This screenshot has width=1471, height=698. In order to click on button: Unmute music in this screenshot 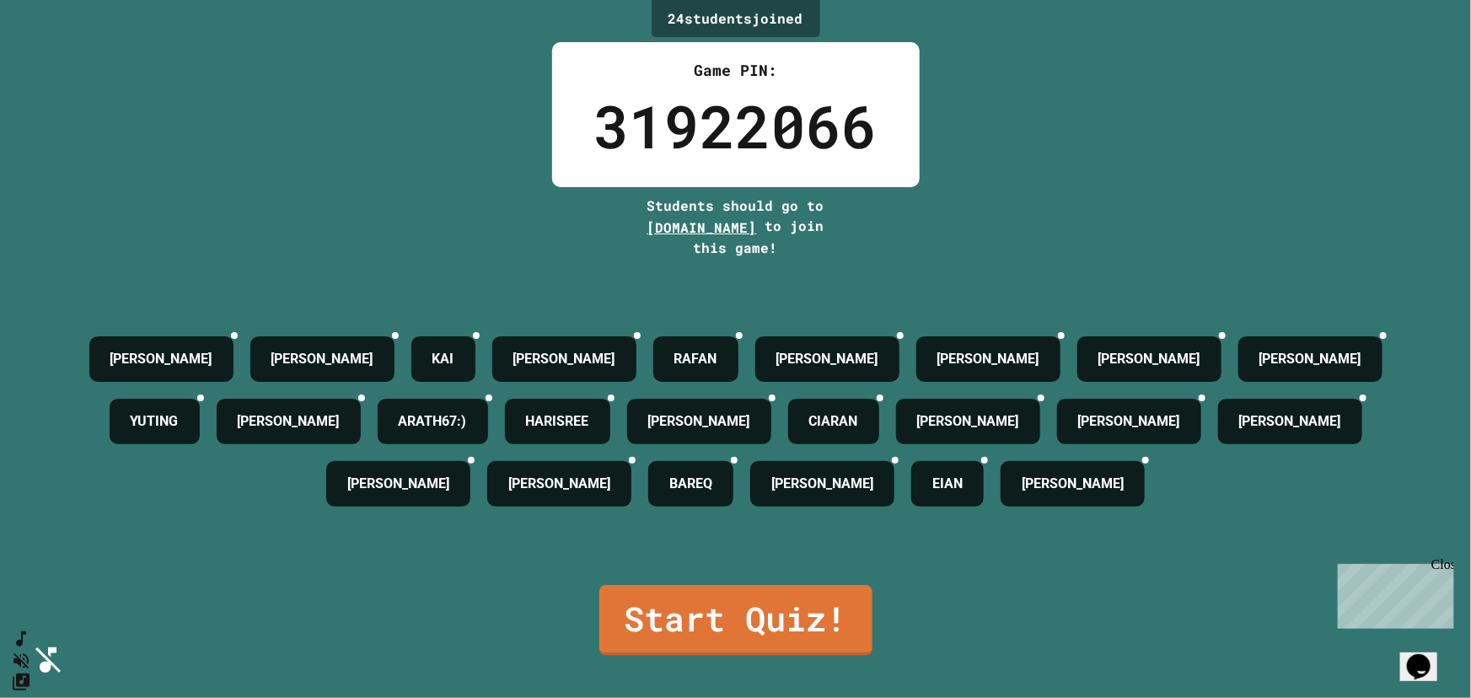, I will do `click(21, 660)`.